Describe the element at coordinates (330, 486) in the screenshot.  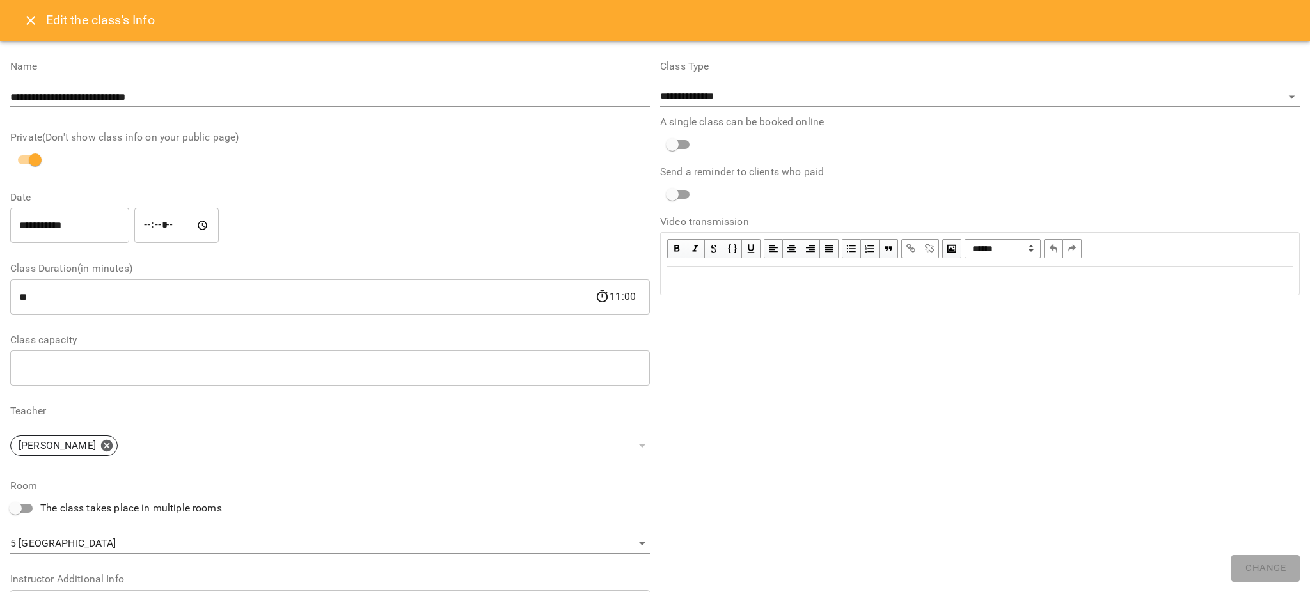
I see `label: Room` at that location.